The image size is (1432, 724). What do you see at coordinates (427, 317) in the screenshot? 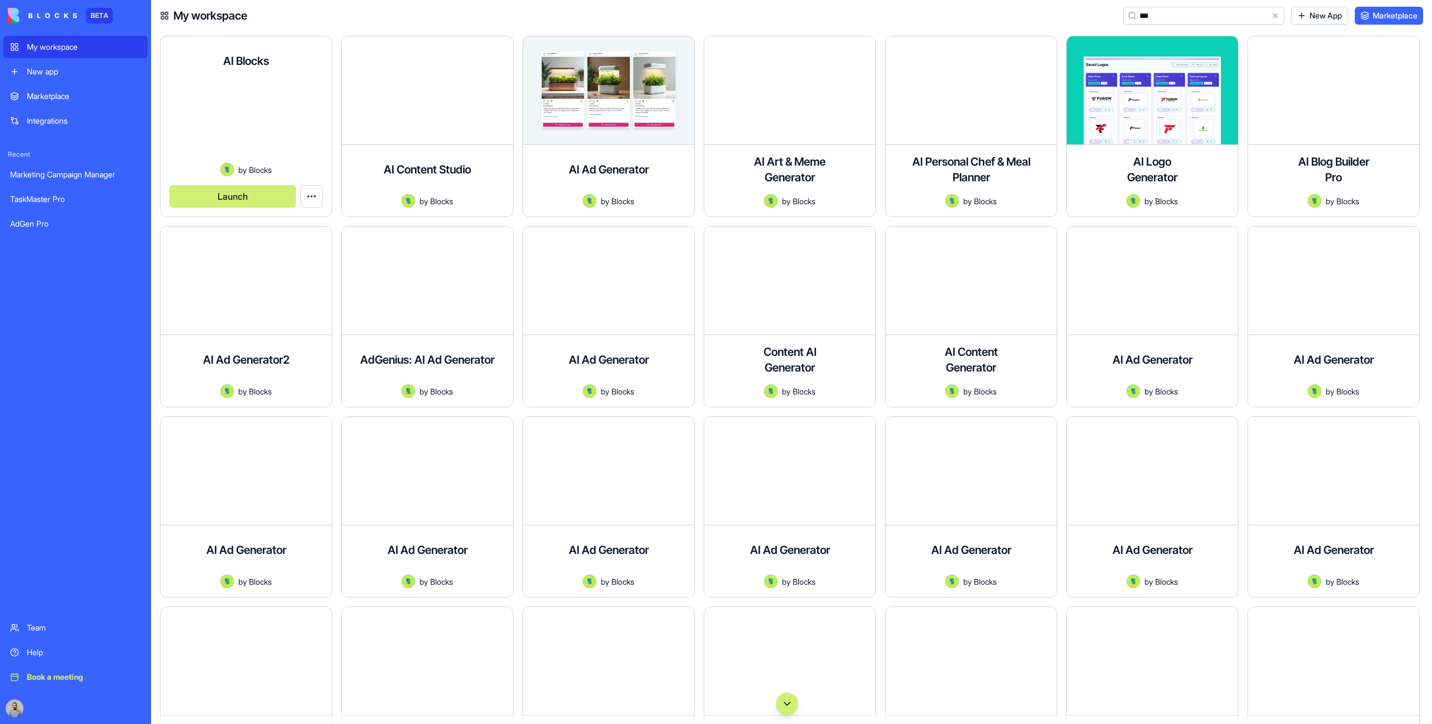
I see `a: AdGenius: AI Ad GeneratorAvatarbyBlocks` at bounding box center [427, 317].